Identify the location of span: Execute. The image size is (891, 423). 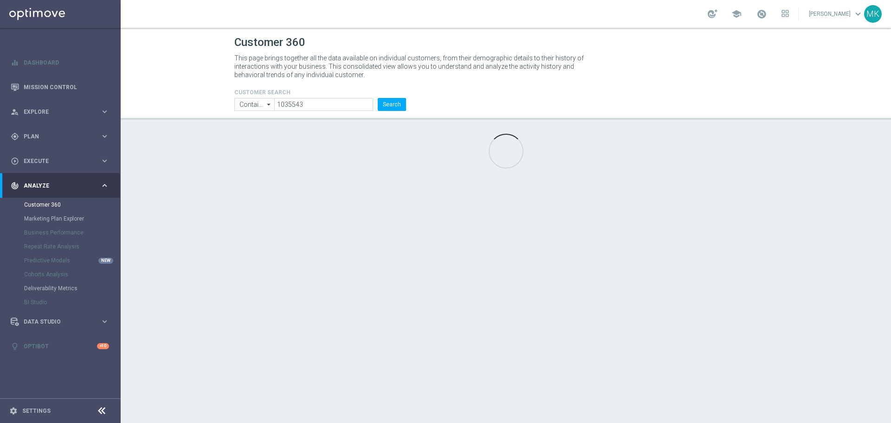
(62, 161).